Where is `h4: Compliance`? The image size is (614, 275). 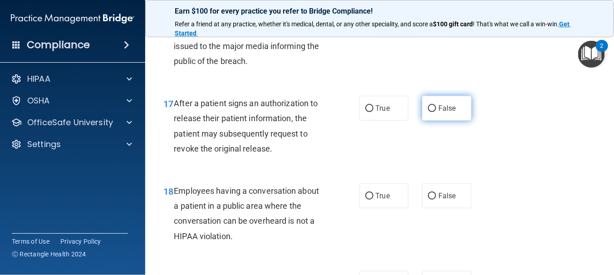
h4: Compliance is located at coordinates (58, 45).